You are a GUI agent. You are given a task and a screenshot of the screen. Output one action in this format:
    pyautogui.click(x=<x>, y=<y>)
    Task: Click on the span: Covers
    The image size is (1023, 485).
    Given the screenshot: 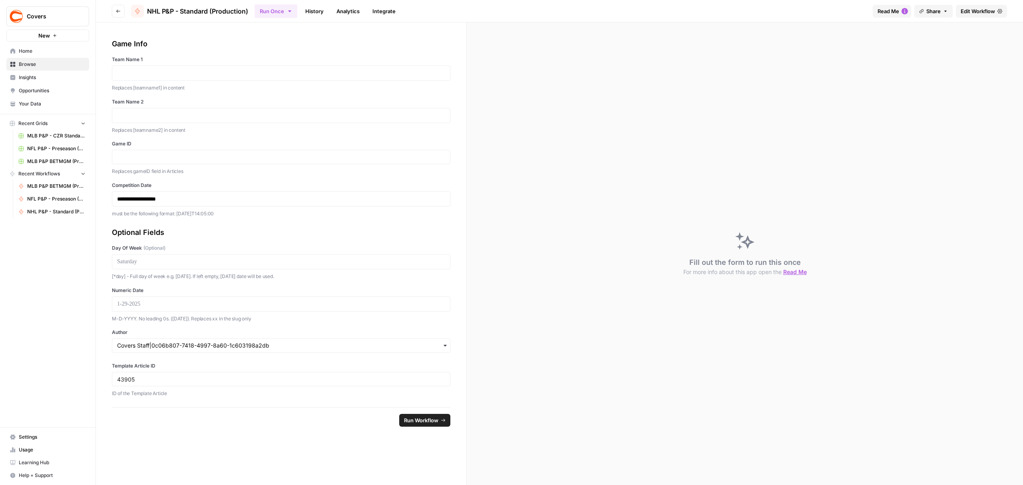 What is the action you would take?
    pyautogui.click(x=51, y=16)
    